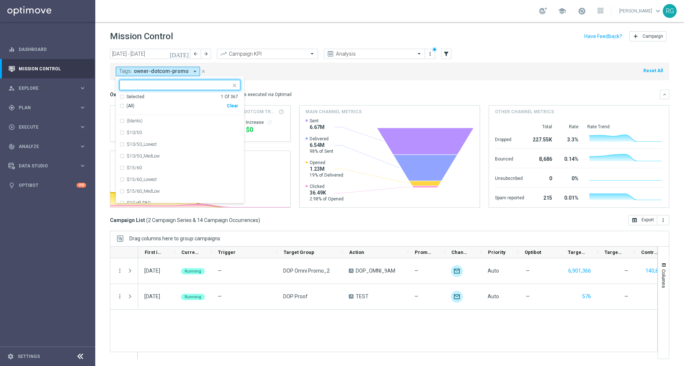  What do you see at coordinates (180, 141) in the screenshot?
I see `ng-select: owner-dotcom-promo` at bounding box center [180, 141].